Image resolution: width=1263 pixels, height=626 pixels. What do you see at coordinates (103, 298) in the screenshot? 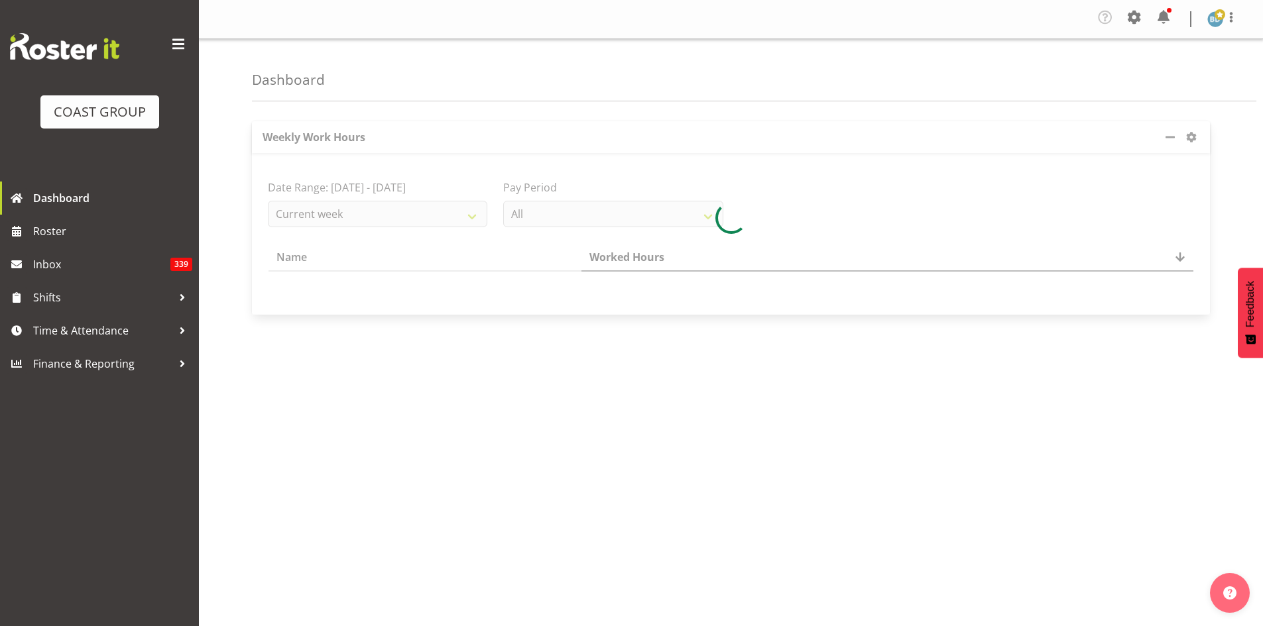
I see `span: Shifts` at bounding box center [103, 298].